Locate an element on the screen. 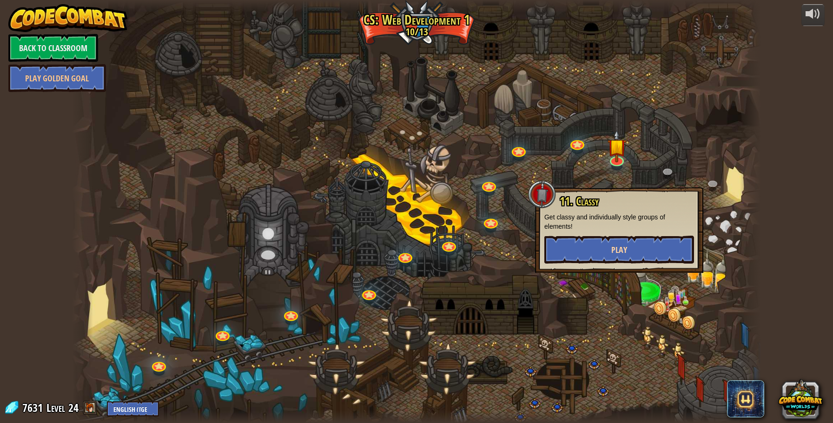  a: Back to Classroom is located at coordinates (53, 48).